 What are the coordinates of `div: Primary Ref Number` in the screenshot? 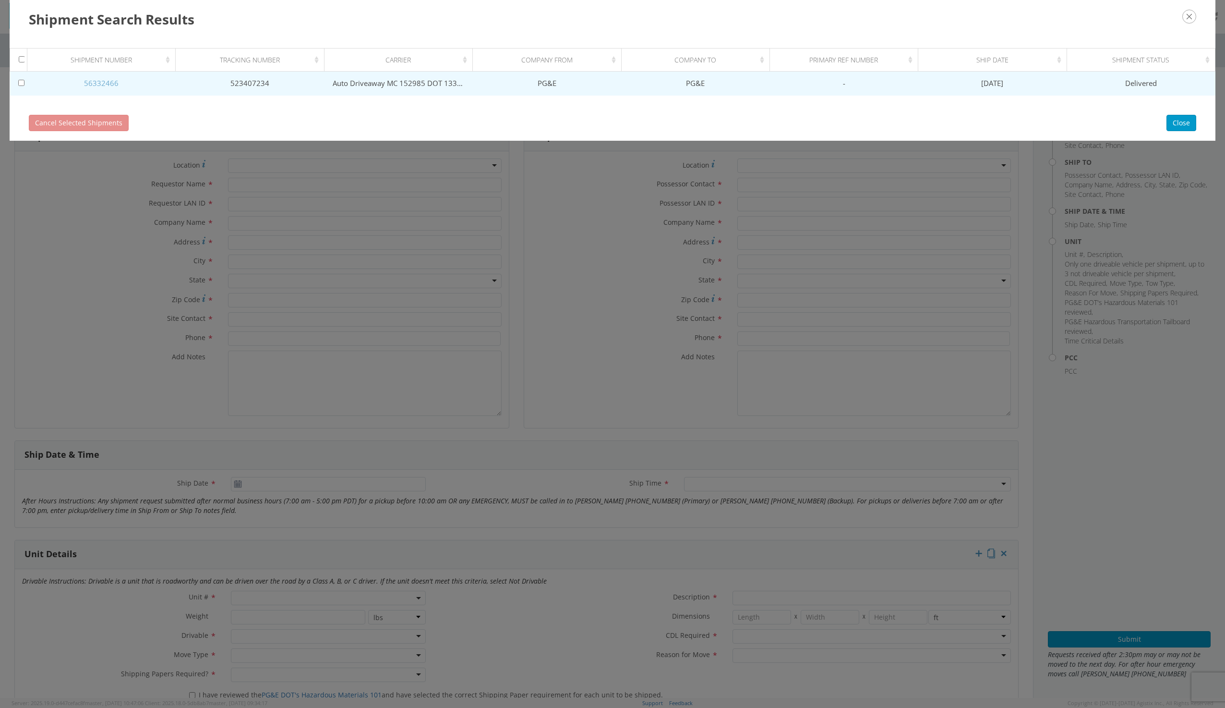 It's located at (847, 60).